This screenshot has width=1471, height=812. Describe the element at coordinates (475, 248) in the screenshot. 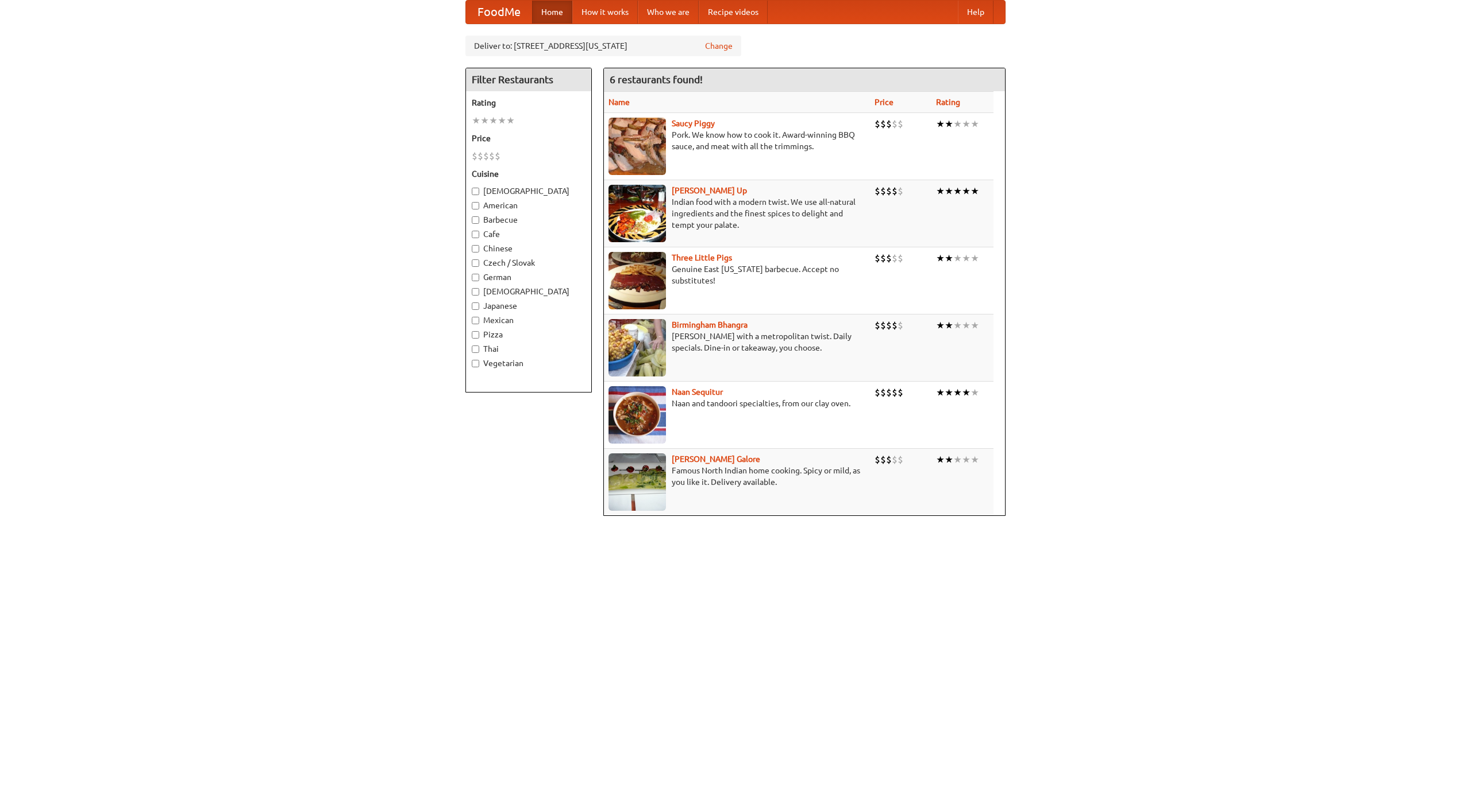

I see `input: Chinese` at that location.